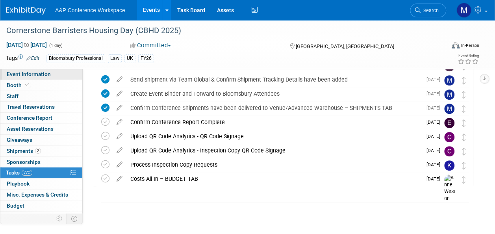 The image size is (495, 234). I want to click on a: Travel Reservations, so click(41, 107).